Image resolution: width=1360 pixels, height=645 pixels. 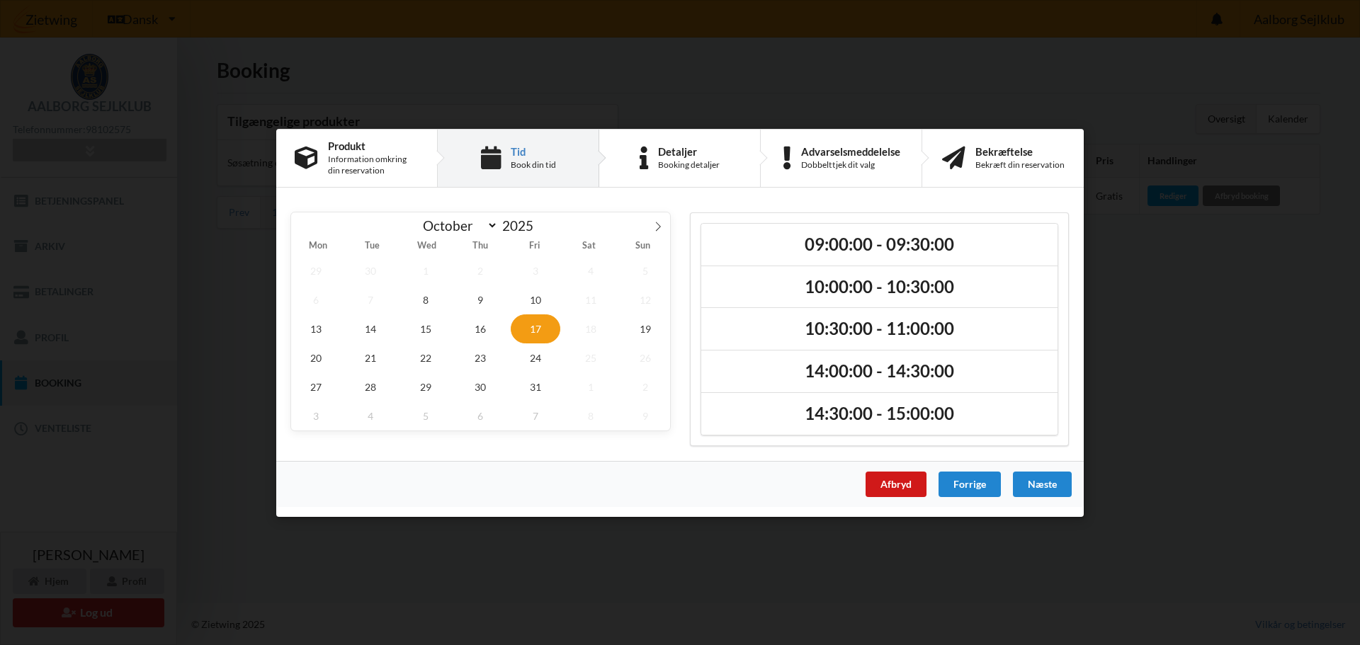 I want to click on div: Booking detaljer, so click(x=688, y=164).